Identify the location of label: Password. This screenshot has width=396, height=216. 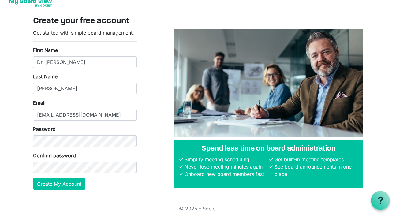
(44, 129).